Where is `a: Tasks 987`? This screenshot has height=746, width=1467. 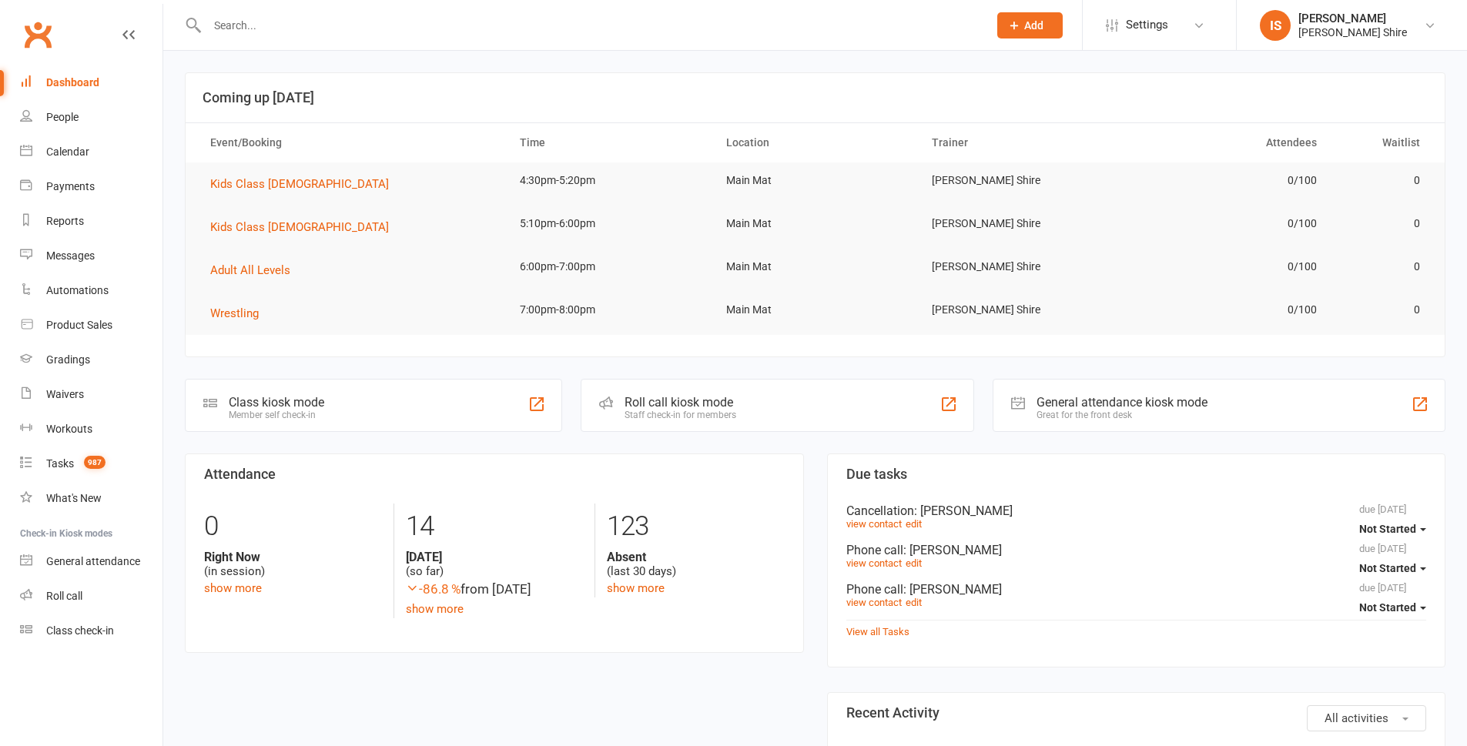
a: Tasks 987 is located at coordinates (91, 464).